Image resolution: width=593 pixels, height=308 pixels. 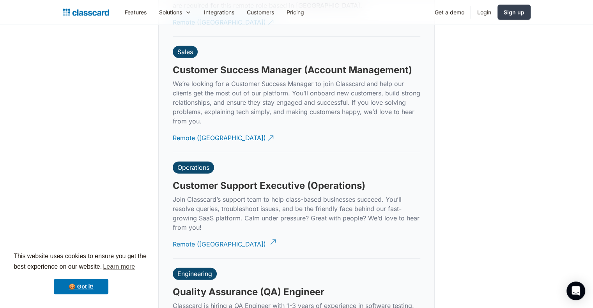 What do you see at coordinates (260, 12) in the screenshot?
I see `a: Customers` at bounding box center [260, 12].